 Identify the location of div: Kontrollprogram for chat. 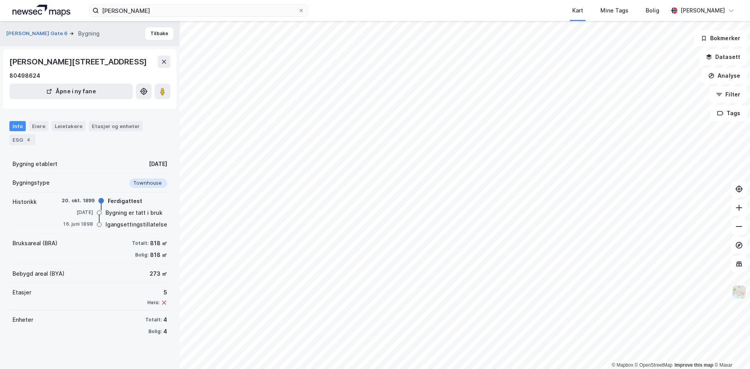
(730, 350).